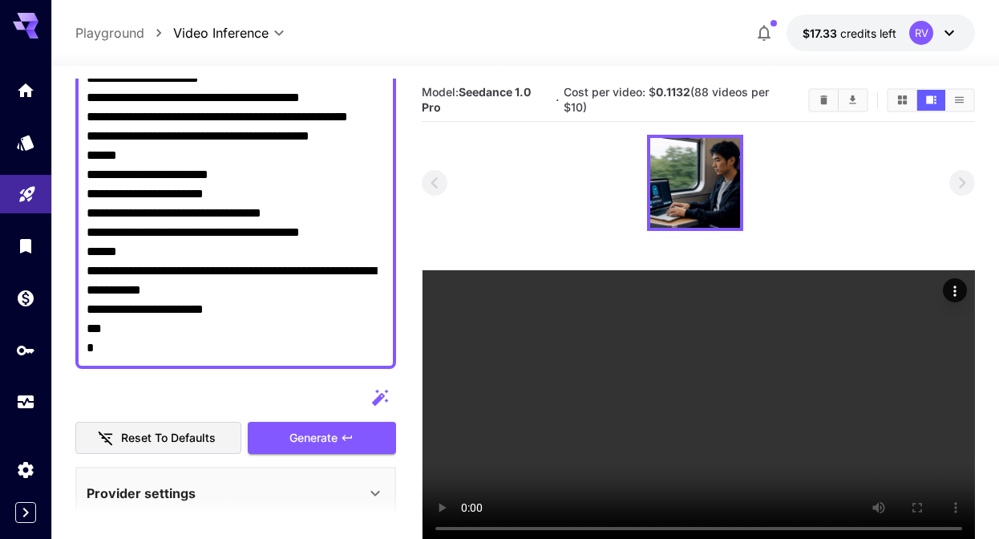 The height and width of the screenshot is (539, 999). Describe the element at coordinates (666, 99) in the screenshot. I see `span: Cost per video: $ (88 videos per $10)` at that location.